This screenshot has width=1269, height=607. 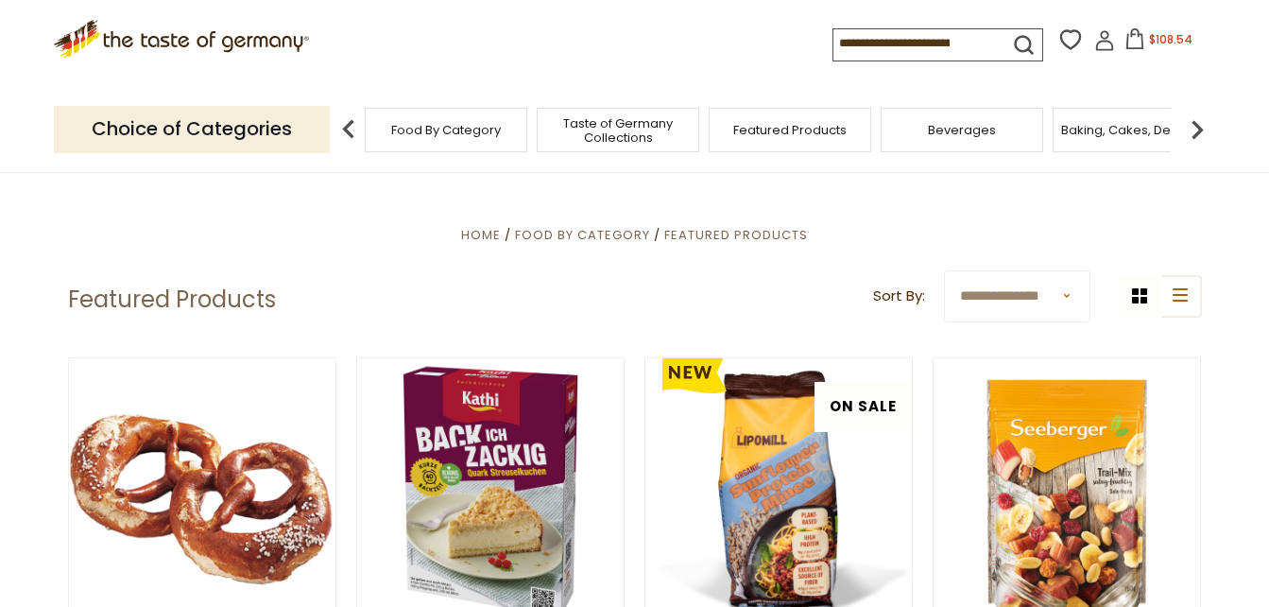 What do you see at coordinates (192, 128) in the screenshot?
I see `p: Choice of Categories` at bounding box center [192, 128].